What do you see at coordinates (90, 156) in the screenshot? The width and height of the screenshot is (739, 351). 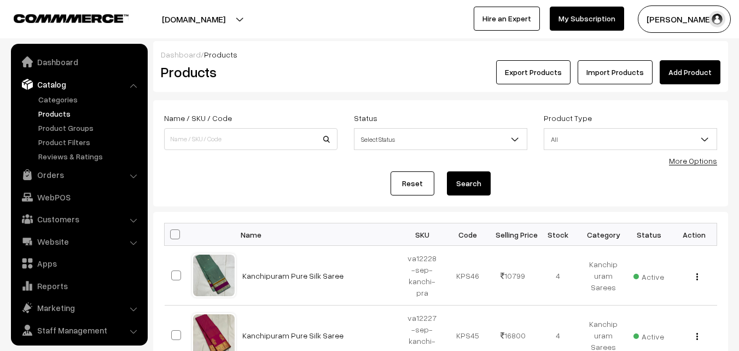 I see `a: Reviews & Ratings` at bounding box center [90, 156].